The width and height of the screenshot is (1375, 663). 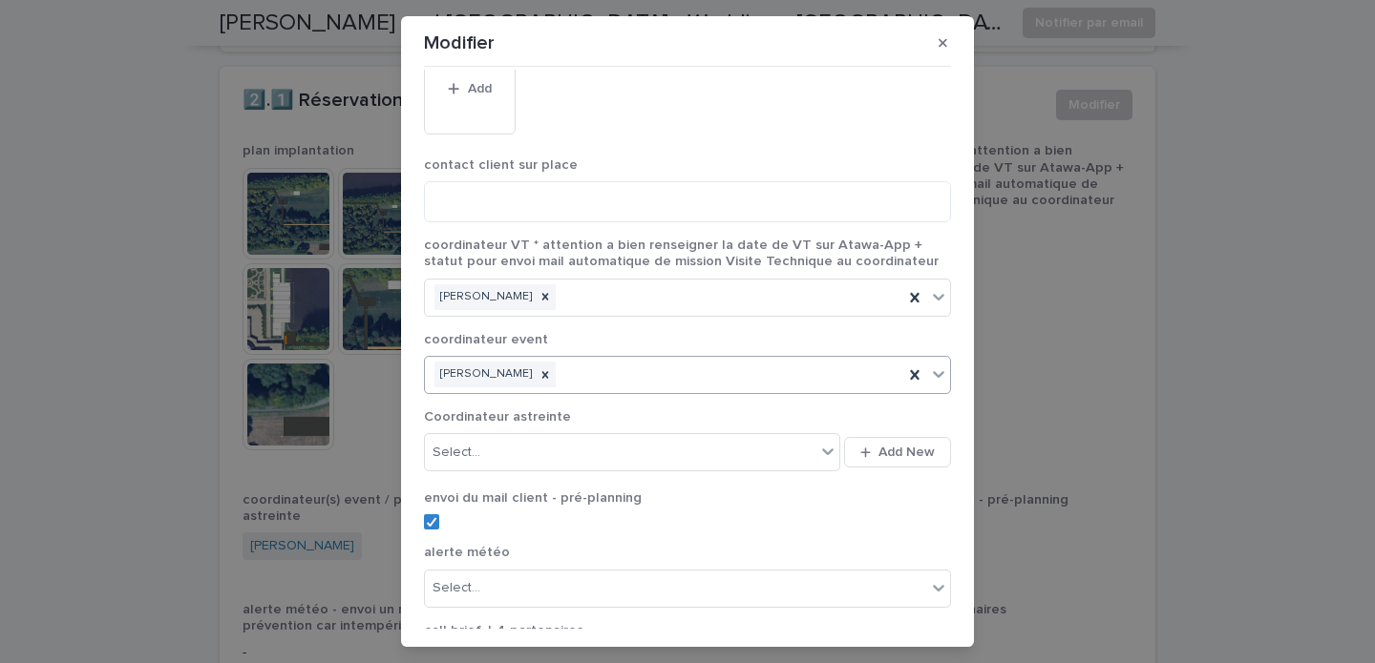 What do you see at coordinates (497, 417) in the screenshot?
I see `span: Coordinateur astreinte` at bounding box center [497, 417].